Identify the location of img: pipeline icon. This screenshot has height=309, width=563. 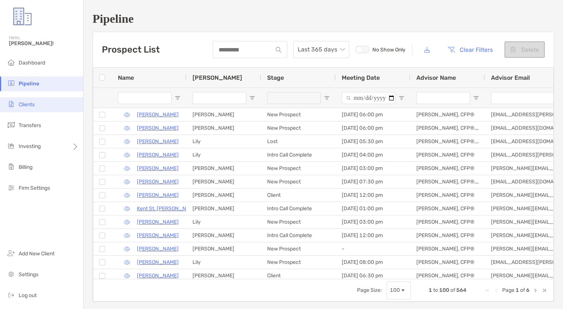
(11, 83).